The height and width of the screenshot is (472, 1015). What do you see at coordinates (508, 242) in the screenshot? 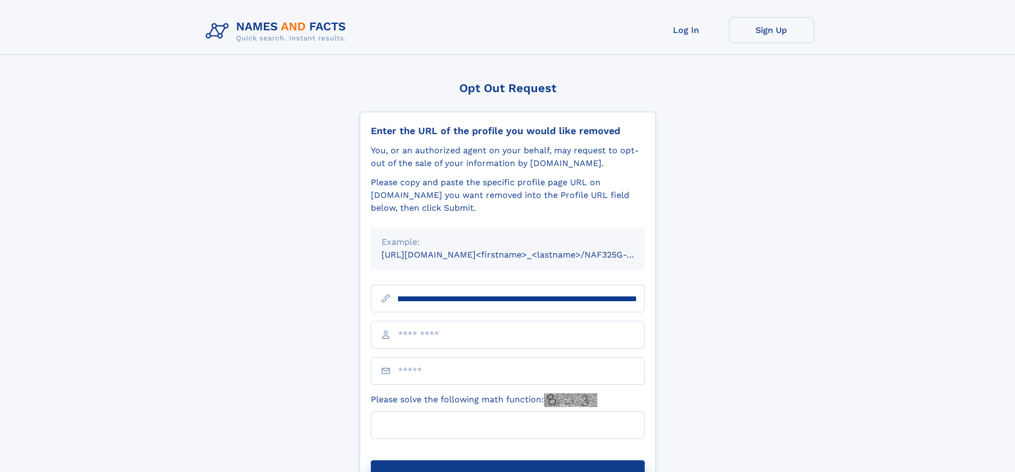
I see `div: Example:` at bounding box center [508, 242].